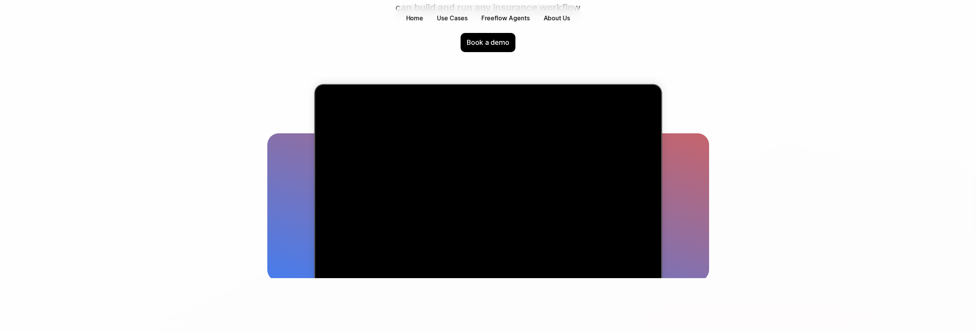 The width and height of the screenshot is (976, 331). What do you see at coordinates (505, 18) in the screenshot?
I see `p: Freeflow Agents` at bounding box center [505, 18].